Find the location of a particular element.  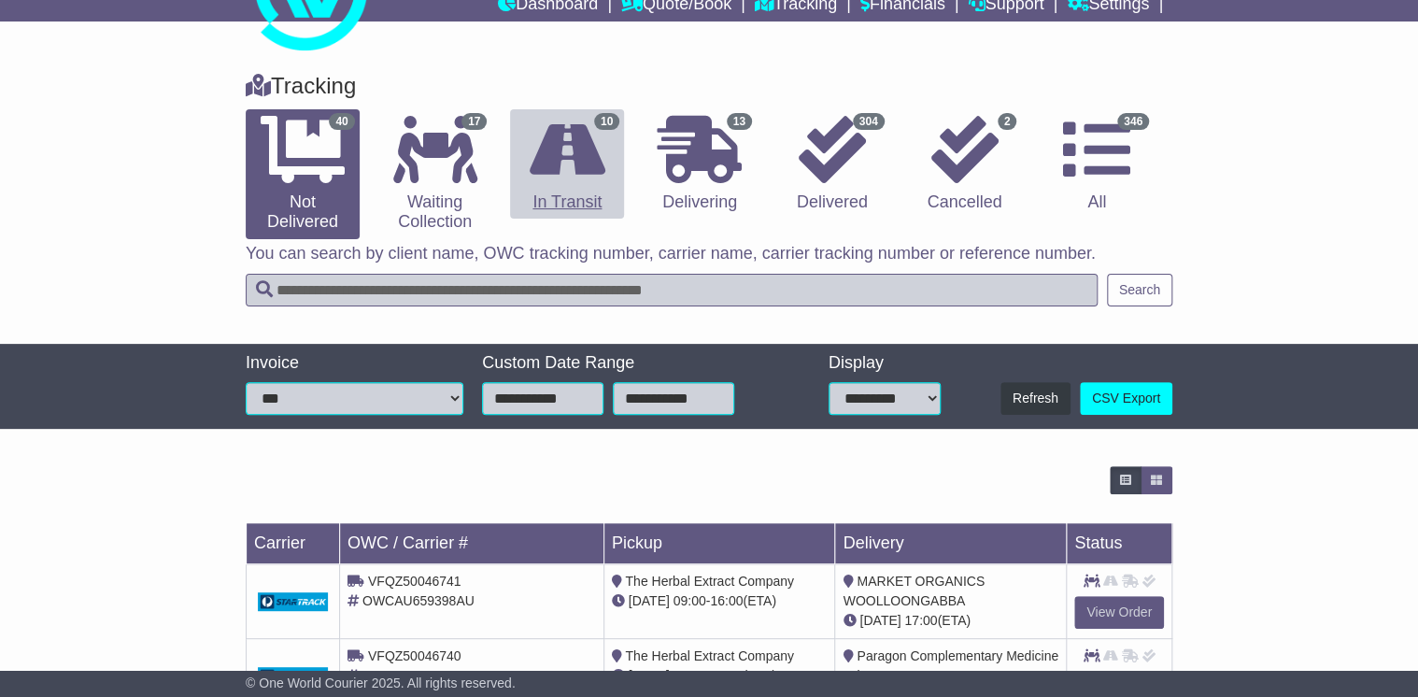

div: Tracking is located at coordinates (709, 86).